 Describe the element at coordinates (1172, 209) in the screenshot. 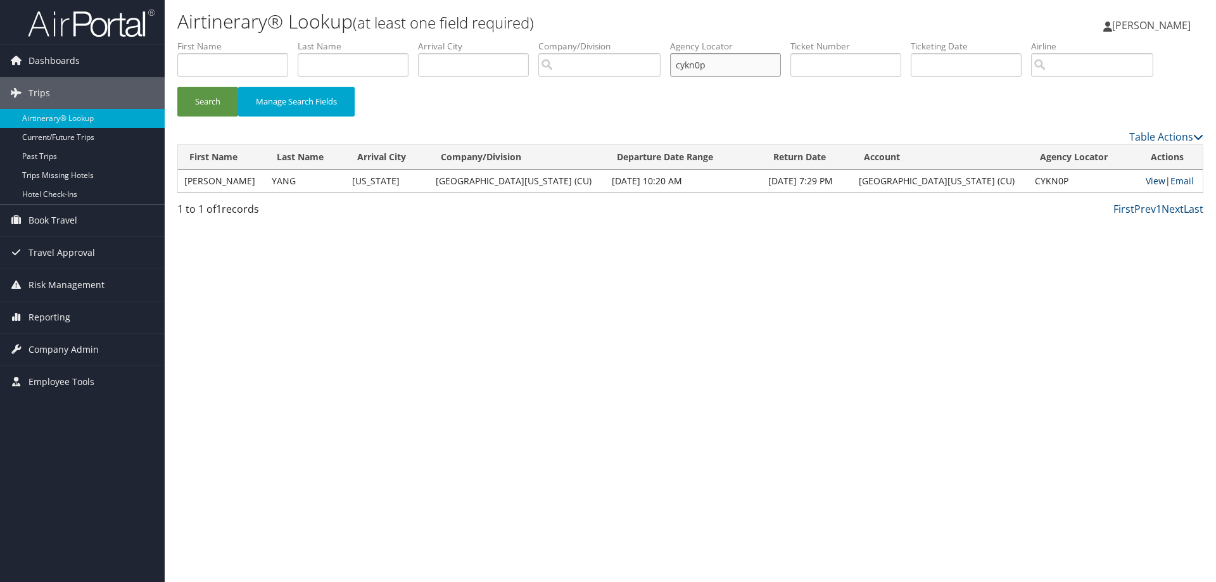

I see `a: Next` at that location.